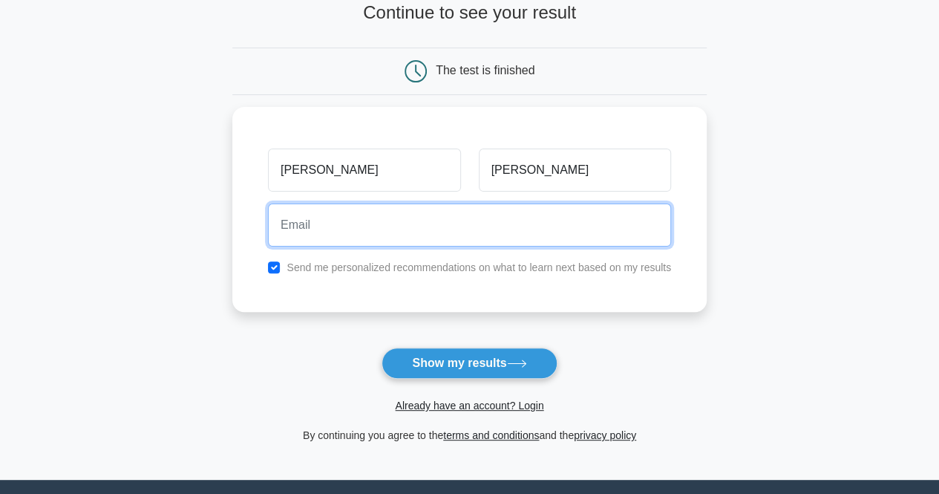  What do you see at coordinates (469, 225) in the screenshot?
I see `input: Email` at bounding box center [469, 225].